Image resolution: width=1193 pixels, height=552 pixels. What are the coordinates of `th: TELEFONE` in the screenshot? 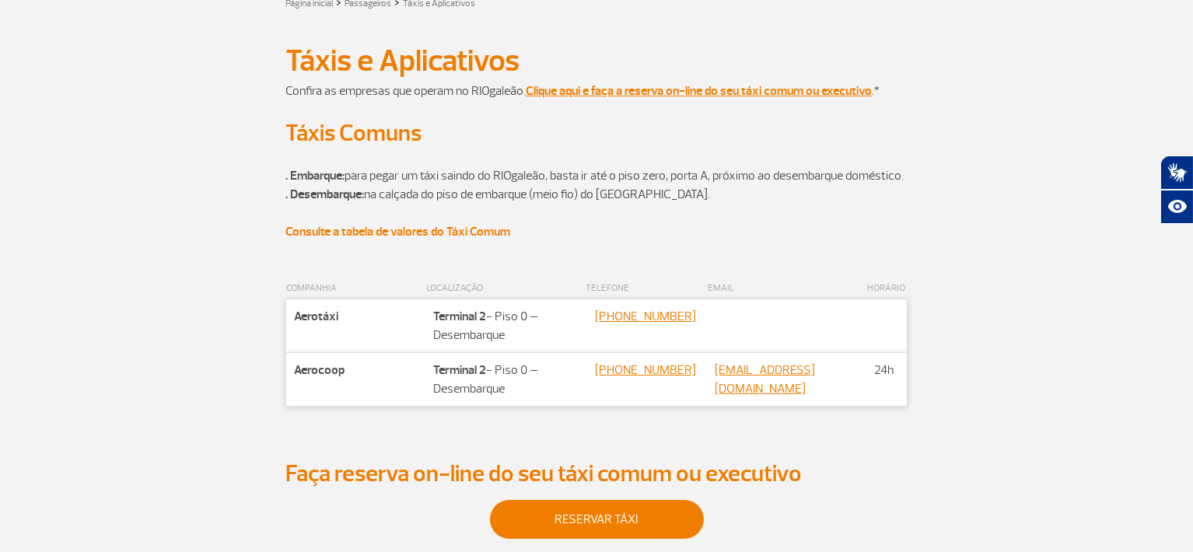 It's located at (646, 289).